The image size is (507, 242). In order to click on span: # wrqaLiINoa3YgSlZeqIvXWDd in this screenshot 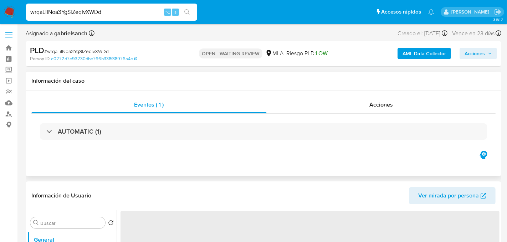, I will do `click(76, 51)`.